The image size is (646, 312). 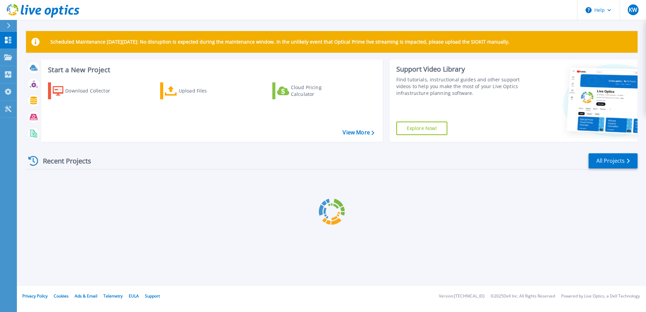 I want to click on a: Cloud Pricing Calculator, so click(x=310, y=91).